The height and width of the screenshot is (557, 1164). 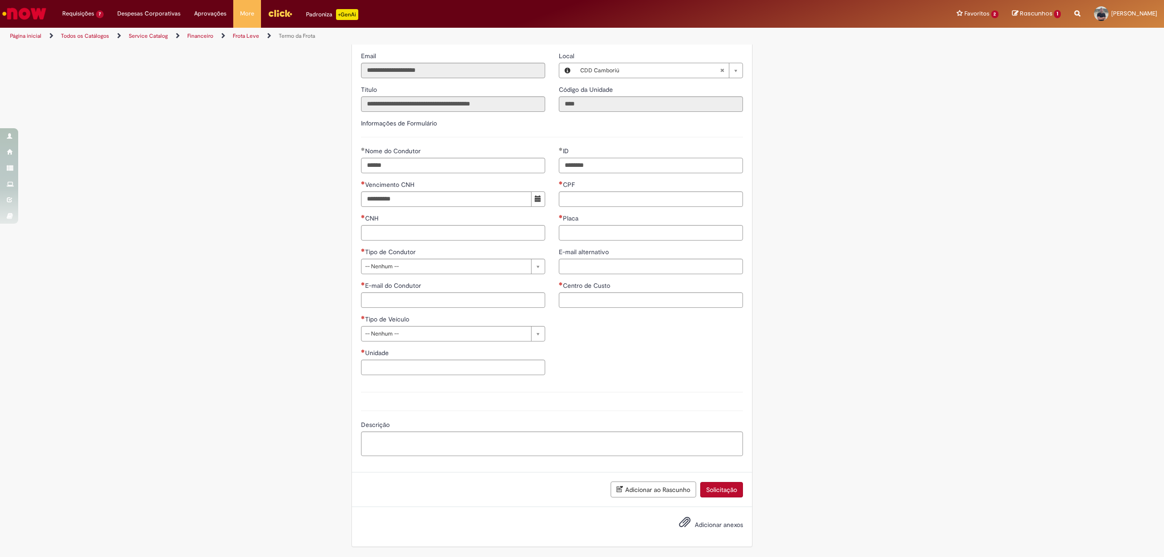 I want to click on input: Centro de Custo, so click(x=651, y=300).